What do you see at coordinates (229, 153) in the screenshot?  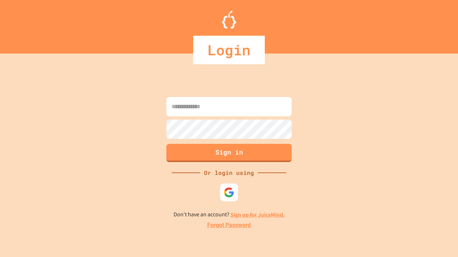 I see `button: Sign in` at bounding box center [229, 153].